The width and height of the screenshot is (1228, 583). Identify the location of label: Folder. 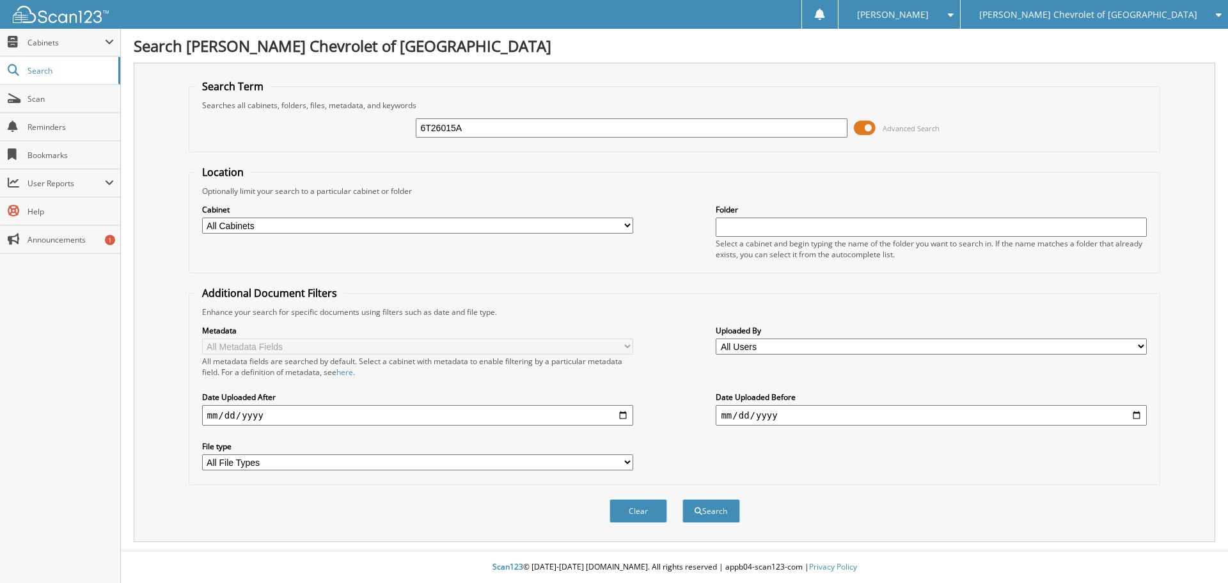
(931, 209).